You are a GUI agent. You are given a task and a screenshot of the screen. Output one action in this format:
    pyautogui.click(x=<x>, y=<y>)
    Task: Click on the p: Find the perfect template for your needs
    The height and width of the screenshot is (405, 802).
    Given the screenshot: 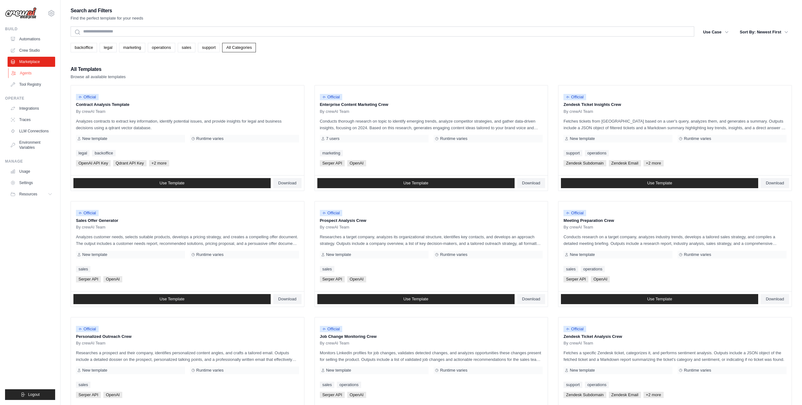 What is the action you would take?
    pyautogui.click(x=107, y=18)
    